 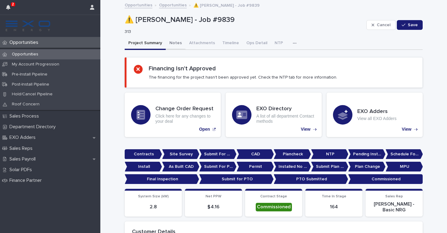 What do you see at coordinates (257, 43) in the screenshot?
I see `button: Ops Detail` at bounding box center [257, 43].